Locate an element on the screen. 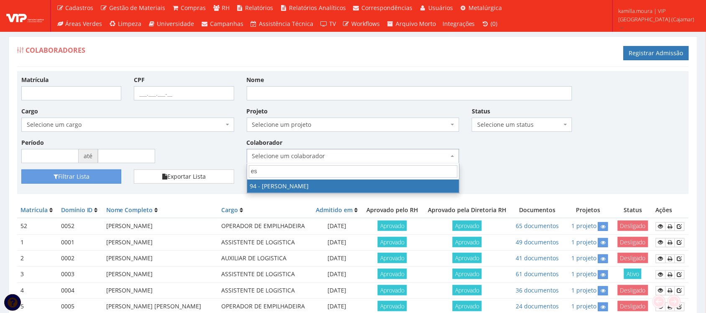 The image size is (706, 313). th: Ações is located at coordinates (670, 210).